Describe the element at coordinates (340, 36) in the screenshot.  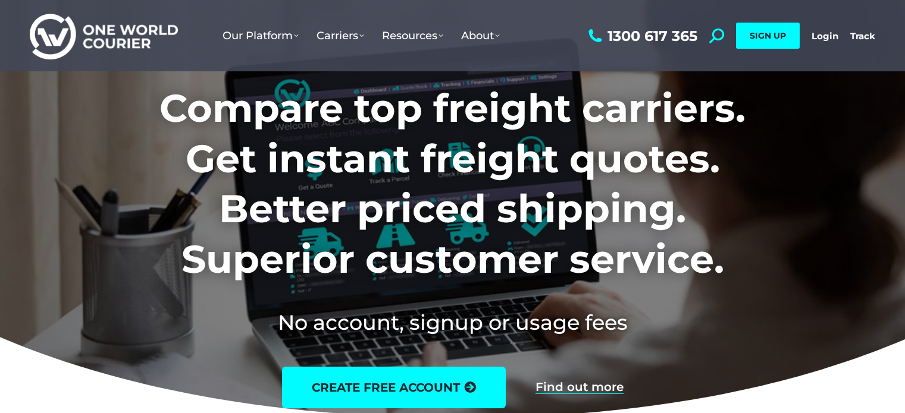
I see `span: Carriers` at that location.